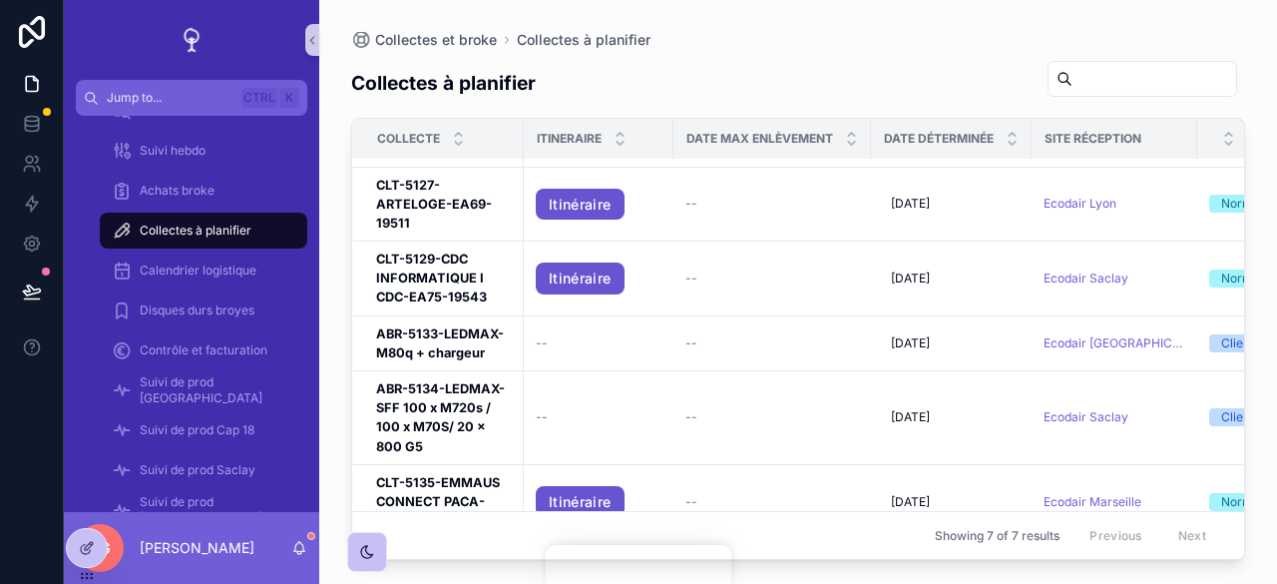 This screenshot has height=584, width=1277. Describe the element at coordinates (569, 139) in the screenshot. I see `span: Itineraire` at that location.